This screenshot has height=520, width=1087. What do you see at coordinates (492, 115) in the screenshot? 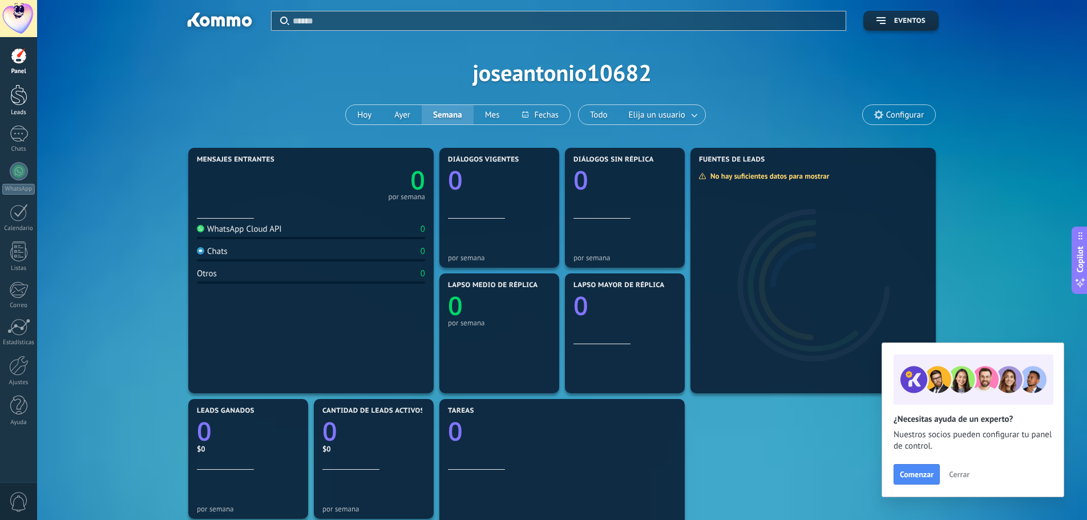
I see `button: Mes` at bounding box center [492, 115].